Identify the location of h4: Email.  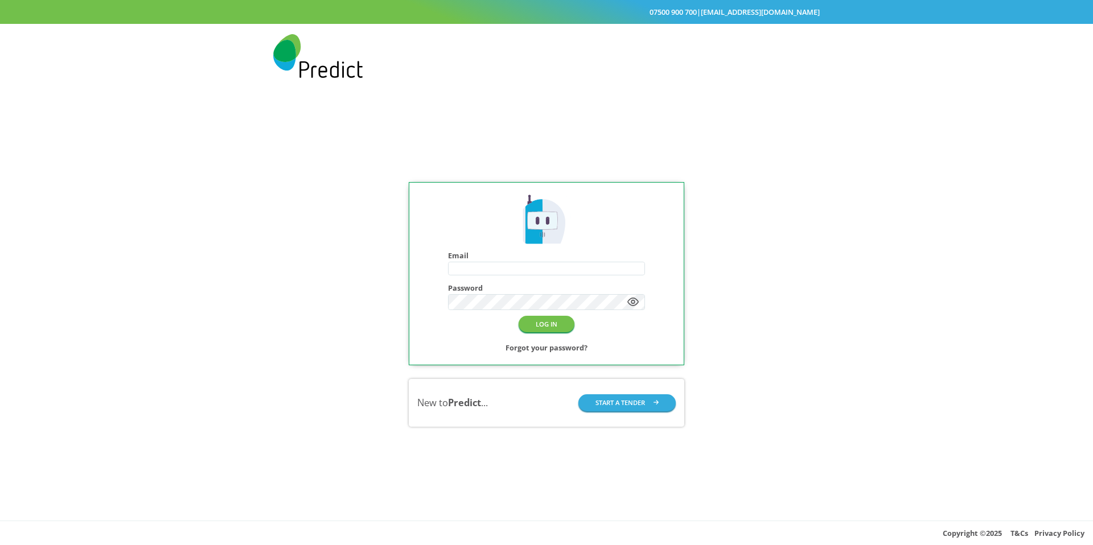
(546, 256).